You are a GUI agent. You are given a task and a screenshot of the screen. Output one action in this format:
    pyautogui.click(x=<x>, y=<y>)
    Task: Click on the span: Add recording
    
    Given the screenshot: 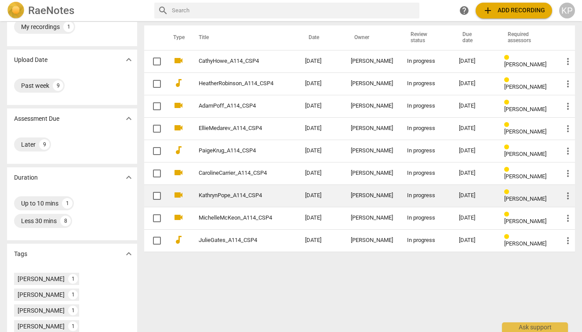 What is the action you would take?
    pyautogui.click(x=514, y=11)
    